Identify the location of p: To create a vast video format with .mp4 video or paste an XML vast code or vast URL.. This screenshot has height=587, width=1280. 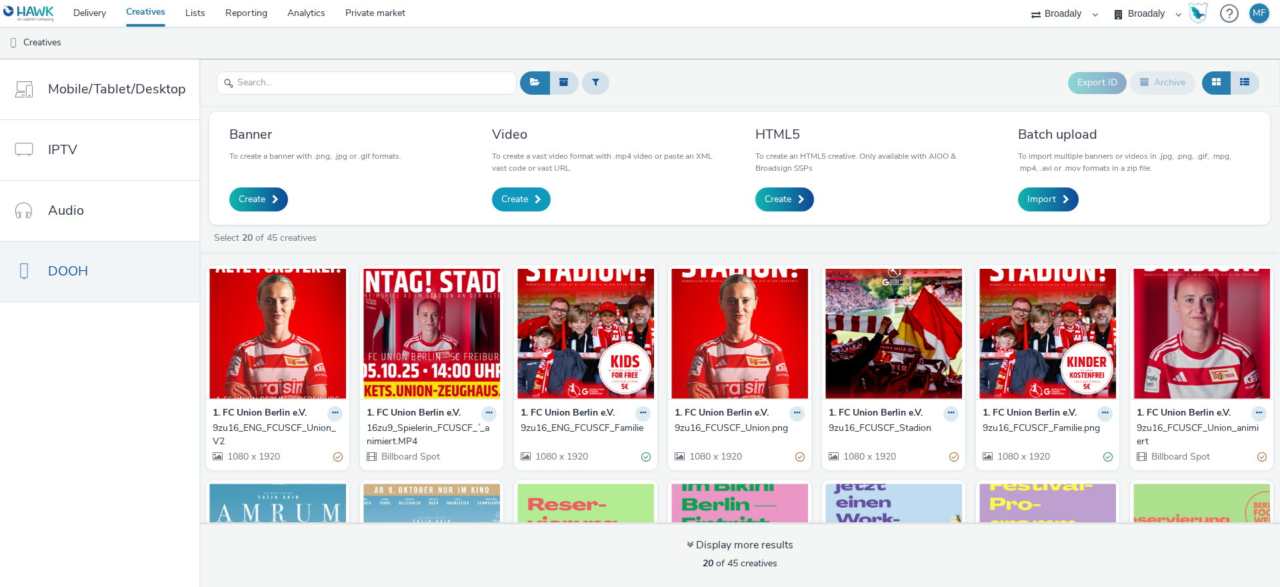
(608, 162).